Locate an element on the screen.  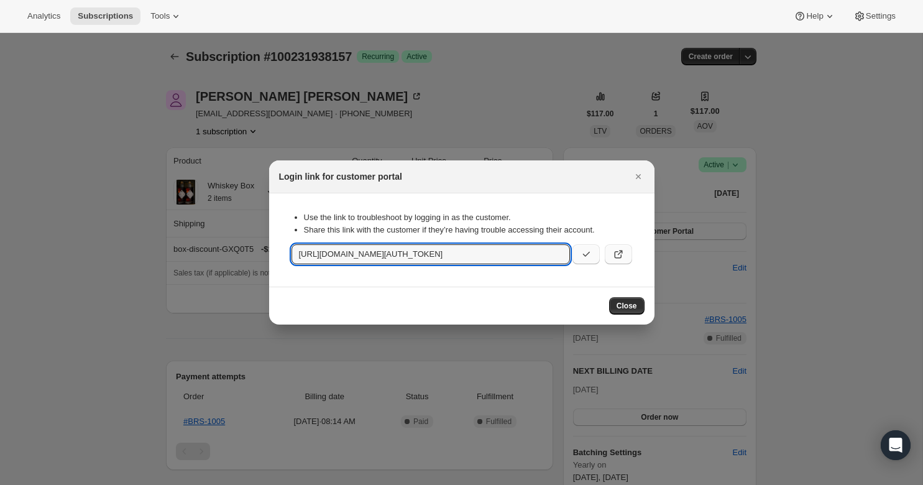
span: Subscriptions is located at coordinates (105, 16).